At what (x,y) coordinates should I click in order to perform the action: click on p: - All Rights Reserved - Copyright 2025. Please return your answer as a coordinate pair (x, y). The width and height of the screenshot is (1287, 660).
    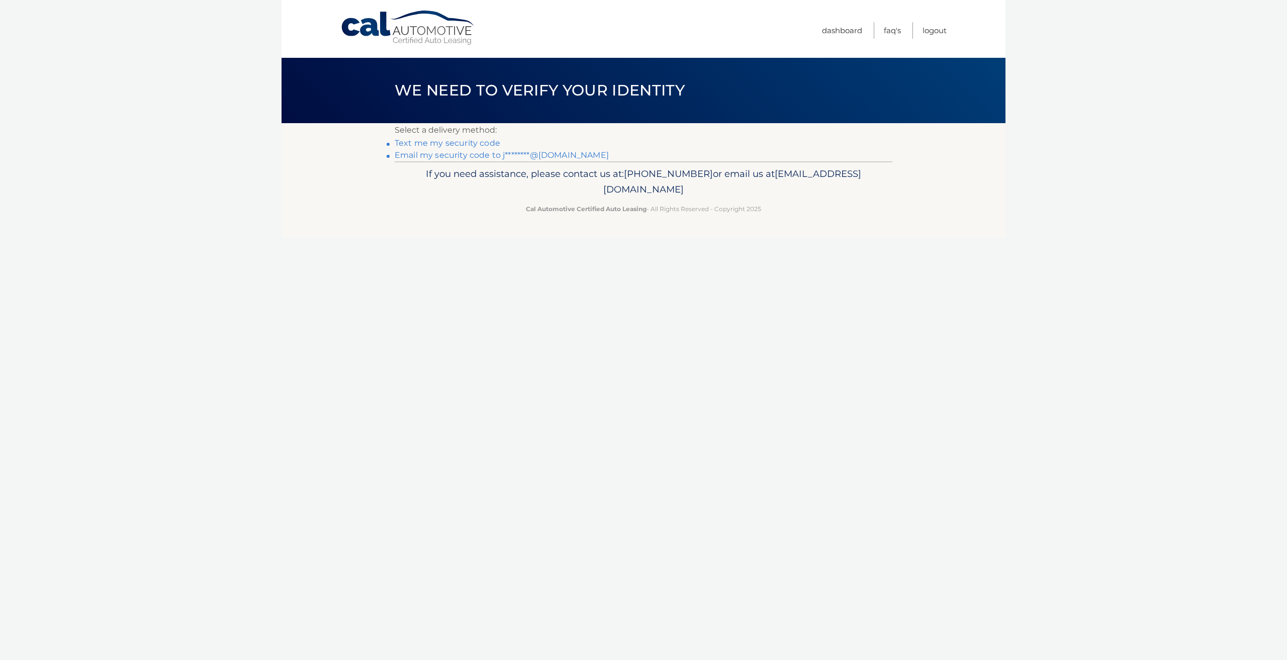
    Looking at the image, I should click on (643, 209).